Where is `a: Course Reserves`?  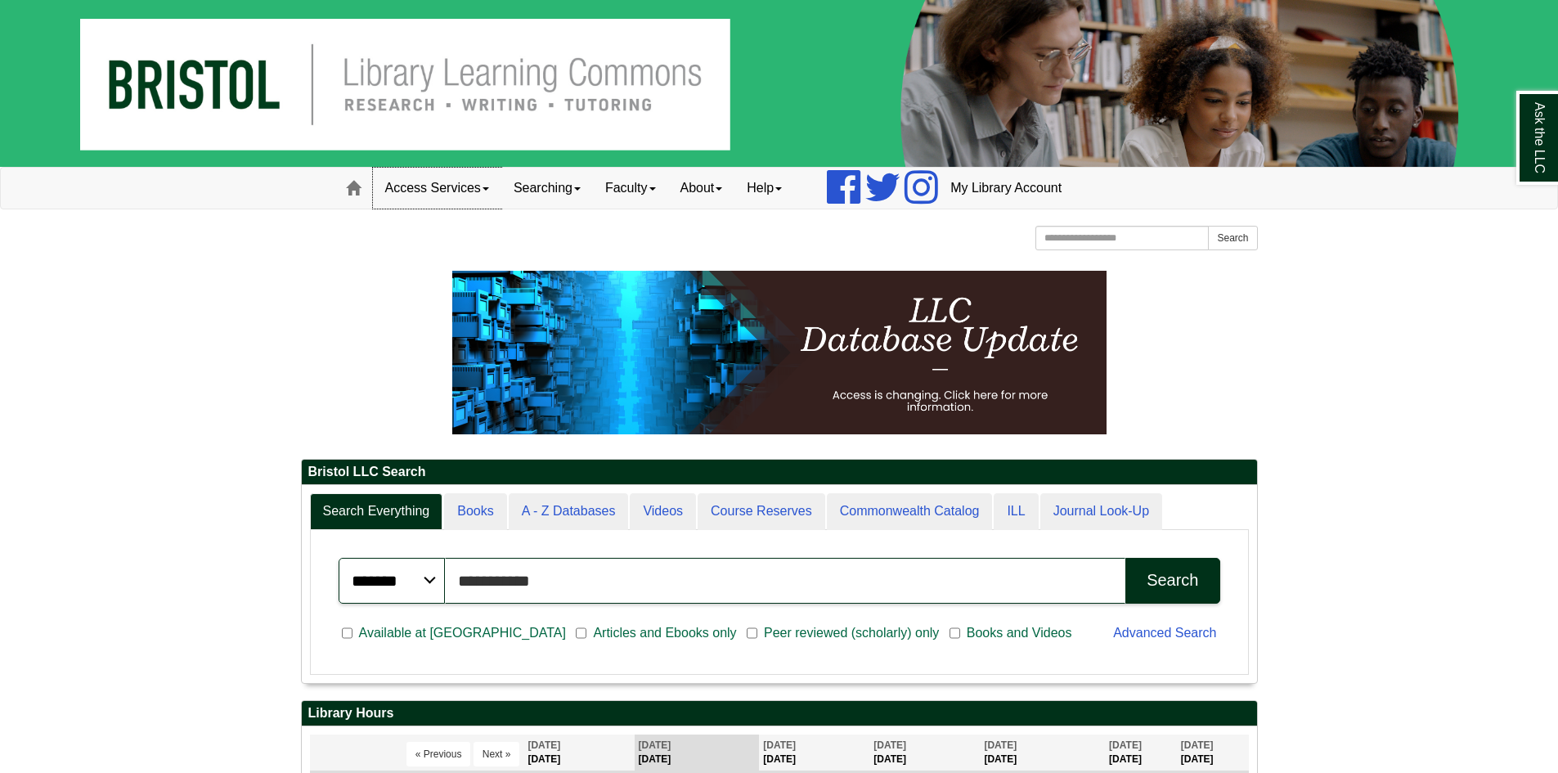 a: Course Reserves is located at coordinates (762, 511).